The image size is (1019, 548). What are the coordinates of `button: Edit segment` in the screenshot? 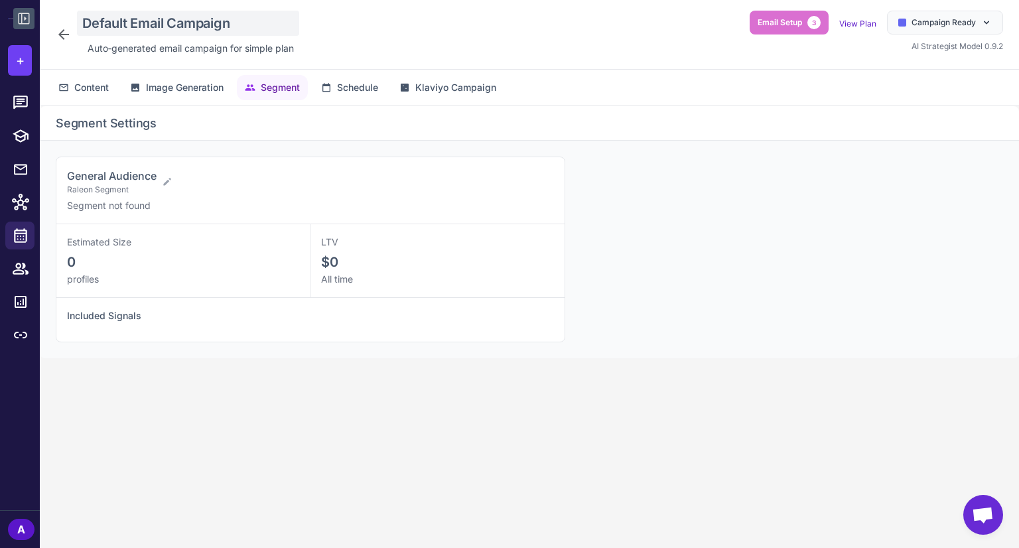 It's located at (167, 182).